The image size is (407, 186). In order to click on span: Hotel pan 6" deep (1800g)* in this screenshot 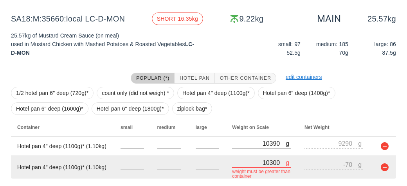, I will do `click(130, 109)`.